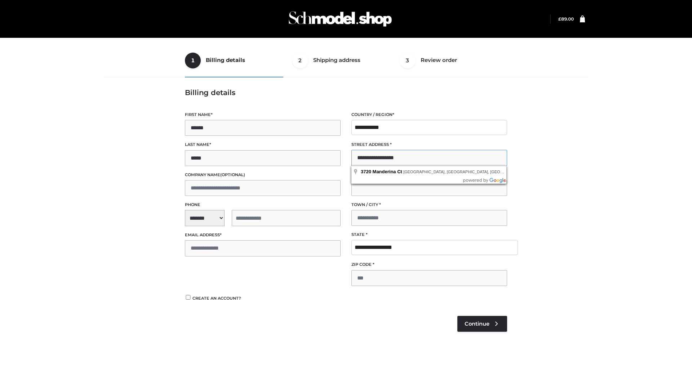  I want to click on label: Last name, so click(263, 144).